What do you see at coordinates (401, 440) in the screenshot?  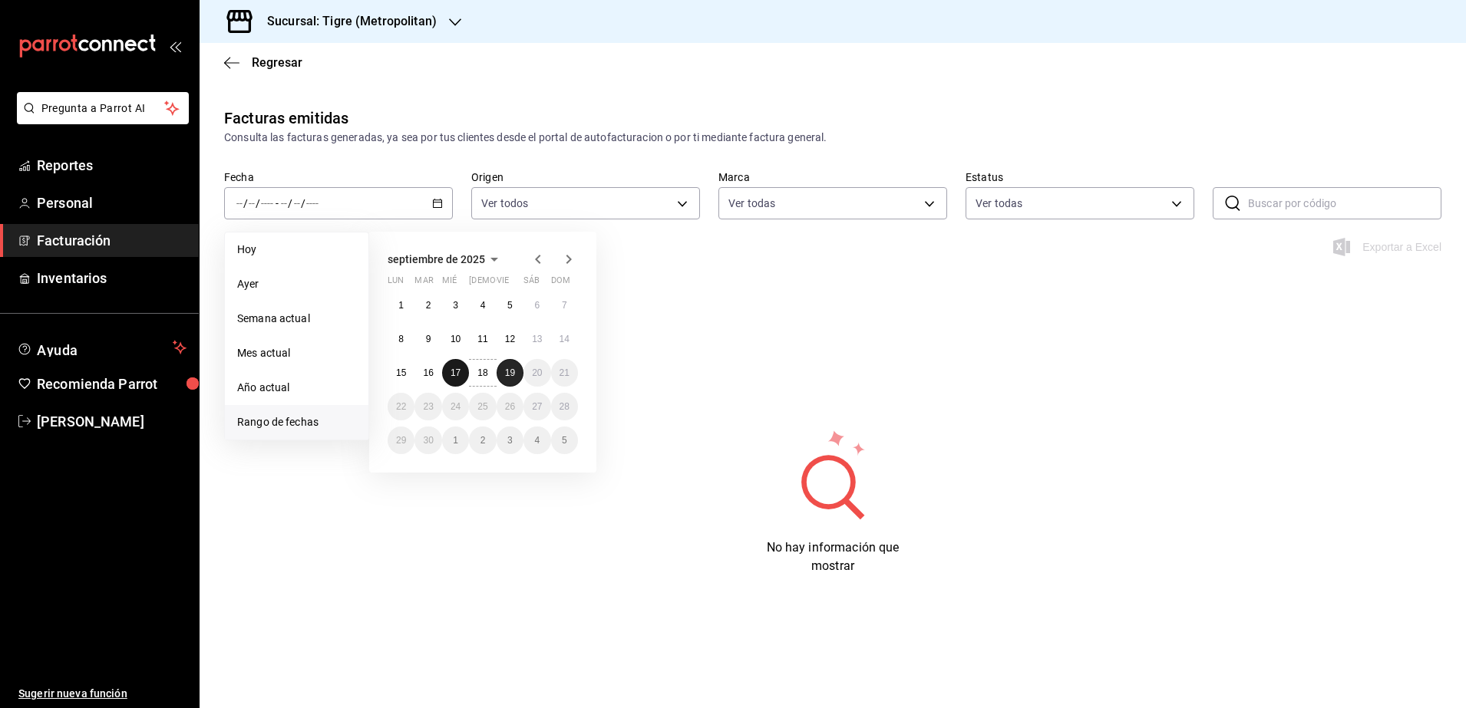 I see `abbr: 29 de septiembre de 2025` at bounding box center [401, 440].